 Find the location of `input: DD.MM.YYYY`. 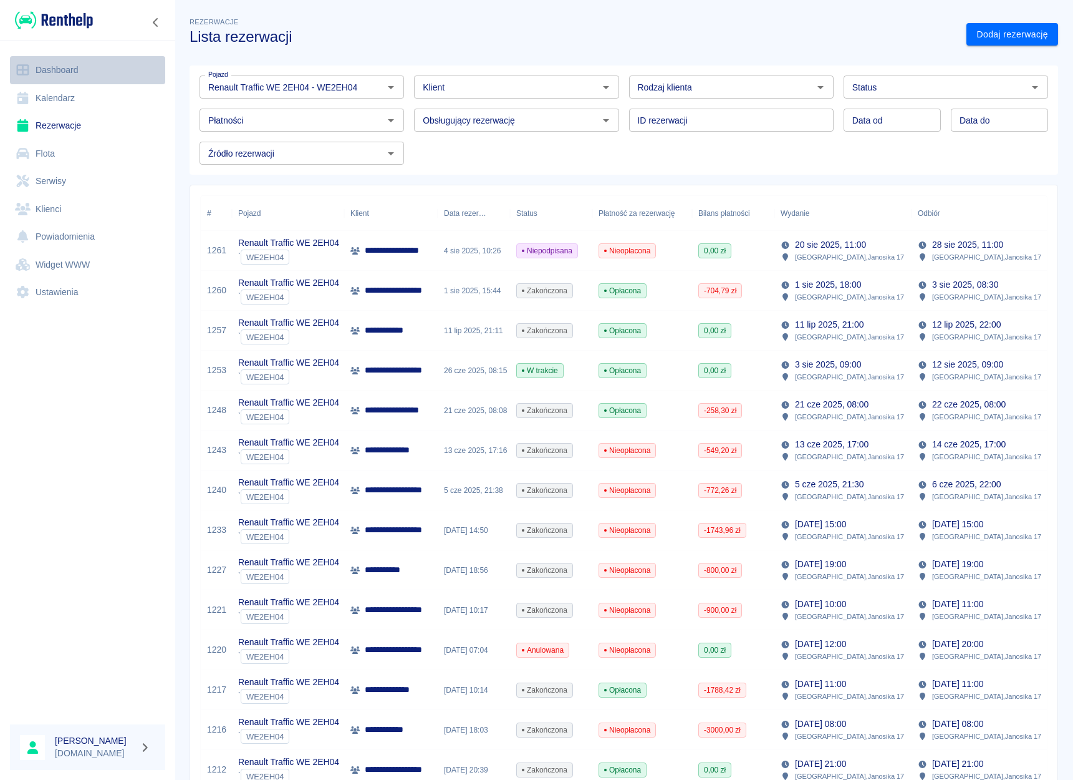

input: DD.MM.YYYY is located at coordinates (893, 120).